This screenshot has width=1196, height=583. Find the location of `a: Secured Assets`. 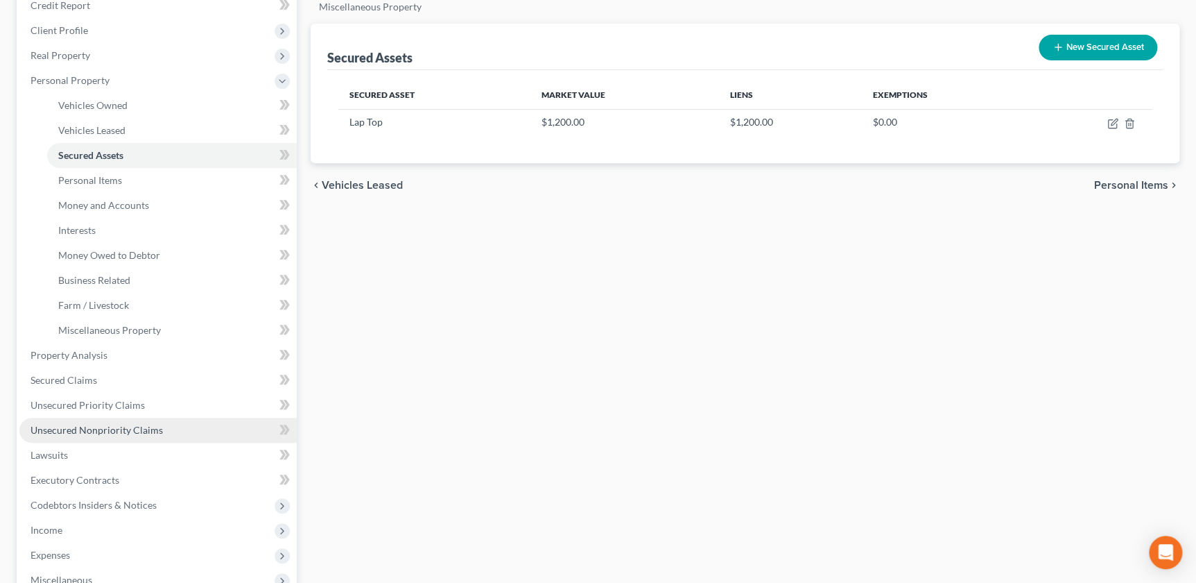

a: Secured Assets is located at coordinates (172, 155).